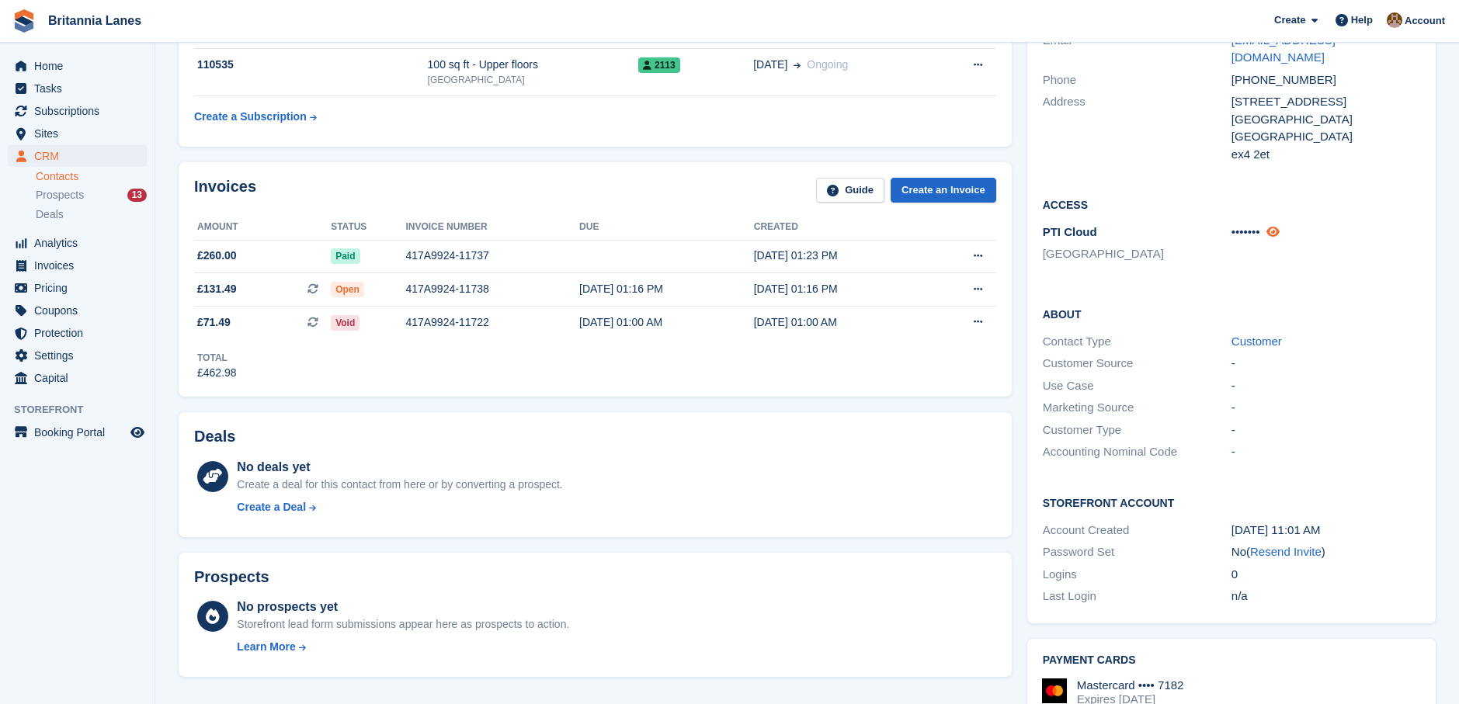  I want to click on div: 417A9924-11722, so click(492, 322).